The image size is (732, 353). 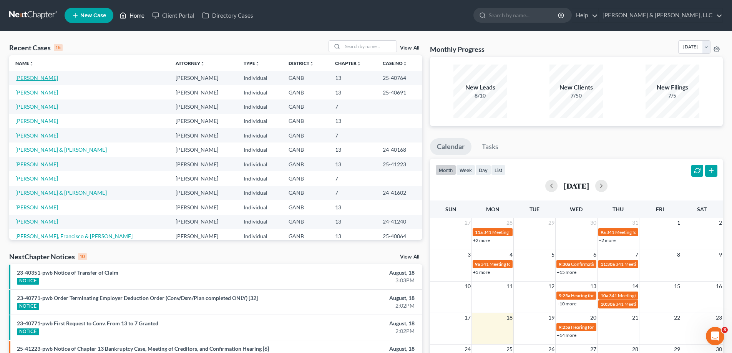 I want to click on span: 29, so click(x=551, y=223).